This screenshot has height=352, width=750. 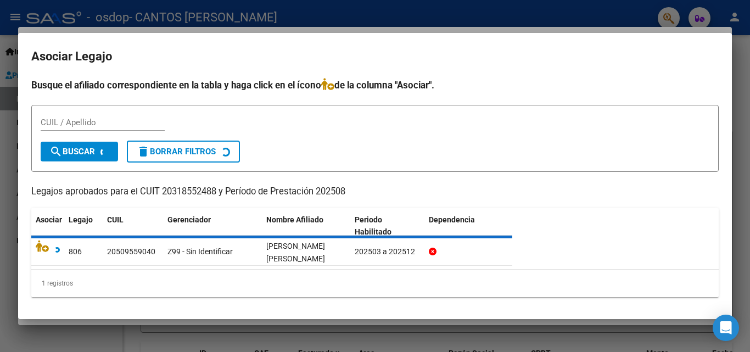 What do you see at coordinates (79, 151) in the screenshot?
I see `button: Buscar` at bounding box center [79, 151].